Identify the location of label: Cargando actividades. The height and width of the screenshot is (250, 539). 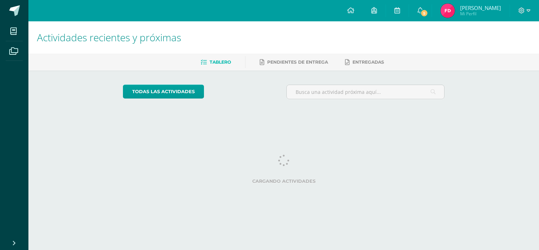
(283, 181).